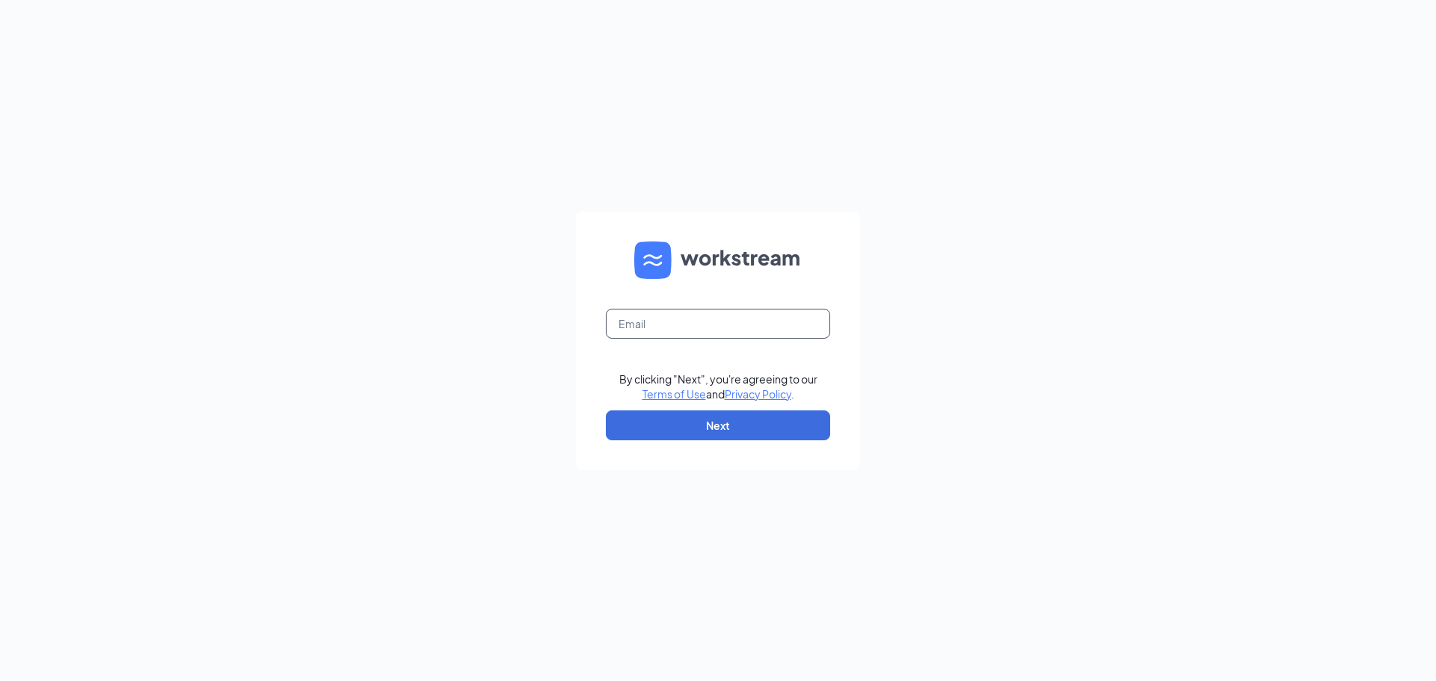  What do you see at coordinates (718, 260) in the screenshot?
I see `img: WS logo and Workstream text` at bounding box center [718, 260].